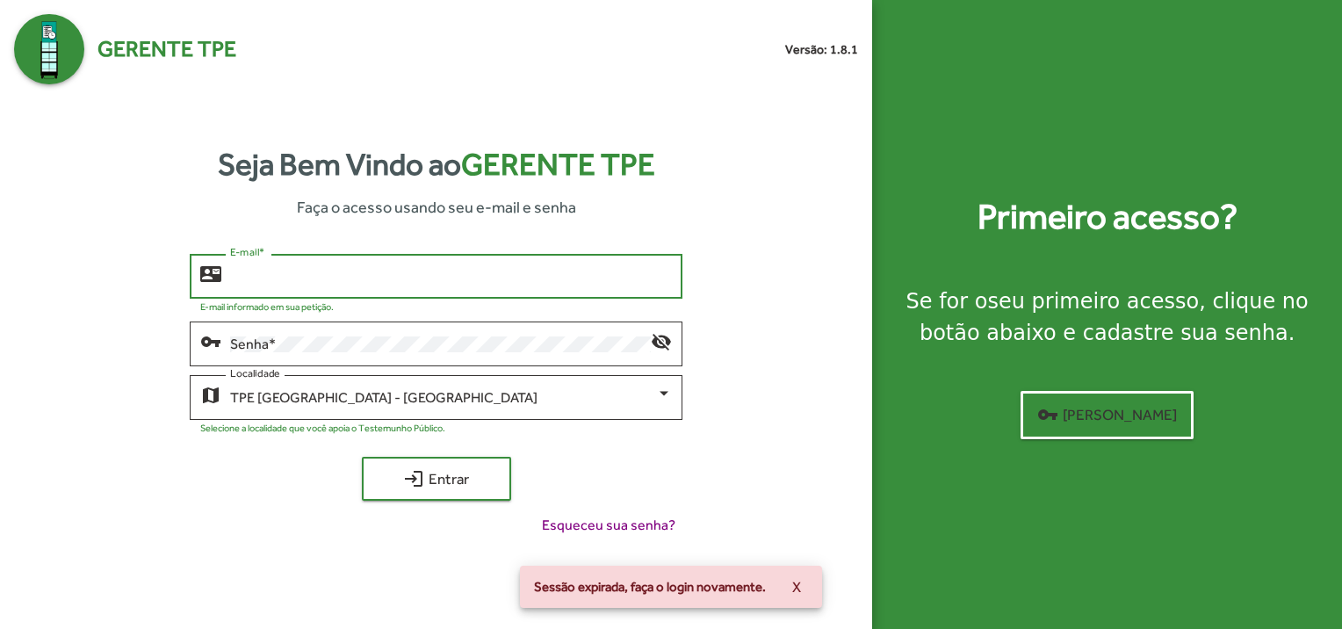 This screenshot has width=1342, height=629. I want to click on div: Se for o , clique no botão abaixo e cadastre sua senha., so click(1107, 317).